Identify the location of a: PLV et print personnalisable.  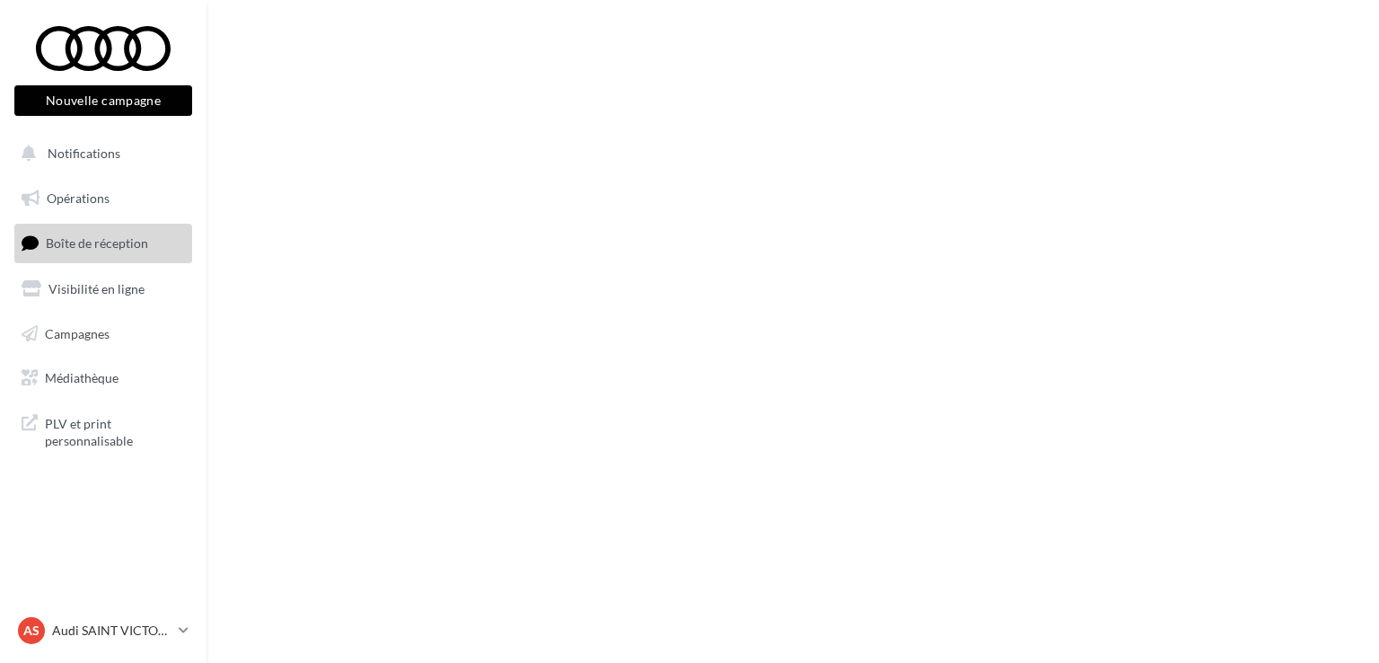
(103, 430).